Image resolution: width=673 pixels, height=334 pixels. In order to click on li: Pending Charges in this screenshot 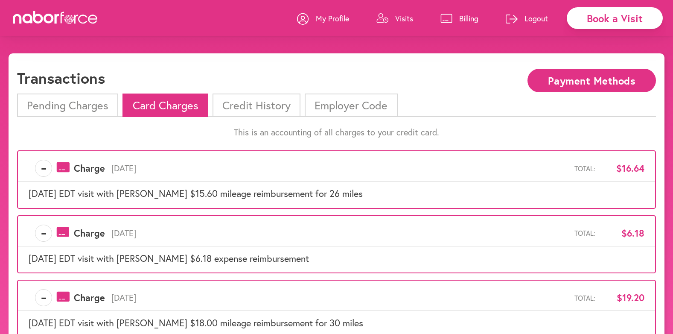, I will do `click(67, 105)`.